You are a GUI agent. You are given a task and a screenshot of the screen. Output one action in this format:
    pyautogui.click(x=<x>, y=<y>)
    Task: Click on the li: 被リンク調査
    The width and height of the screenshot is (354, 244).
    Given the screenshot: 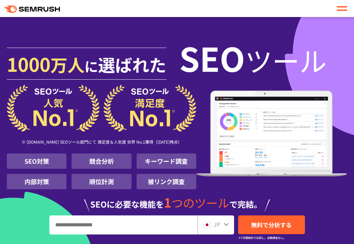 What is the action you would take?
    pyautogui.click(x=166, y=182)
    